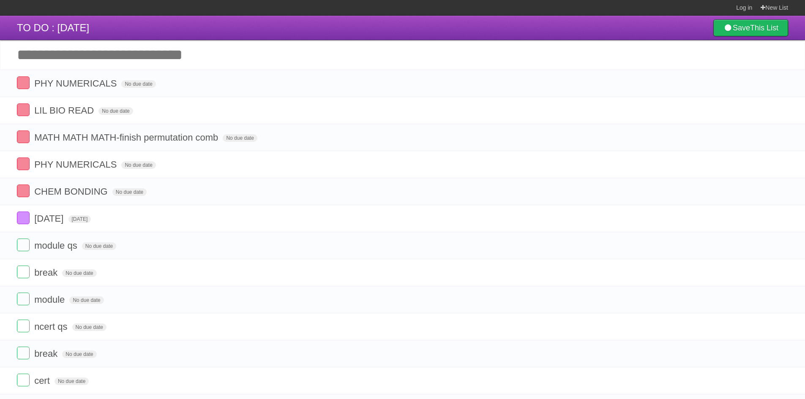 The width and height of the screenshot is (805, 399). I want to click on b: This List, so click(764, 28).